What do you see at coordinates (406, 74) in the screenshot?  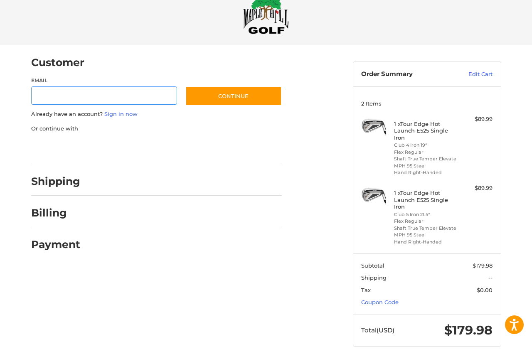 I see `h3: Order Summary` at bounding box center [406, 74].